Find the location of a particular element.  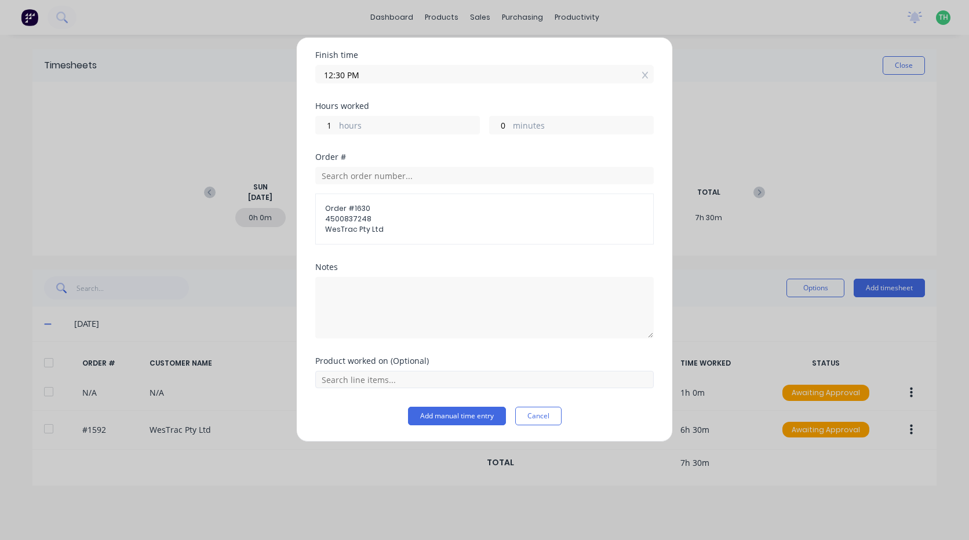

input: Search line items... is located at coordinates (485, 380).